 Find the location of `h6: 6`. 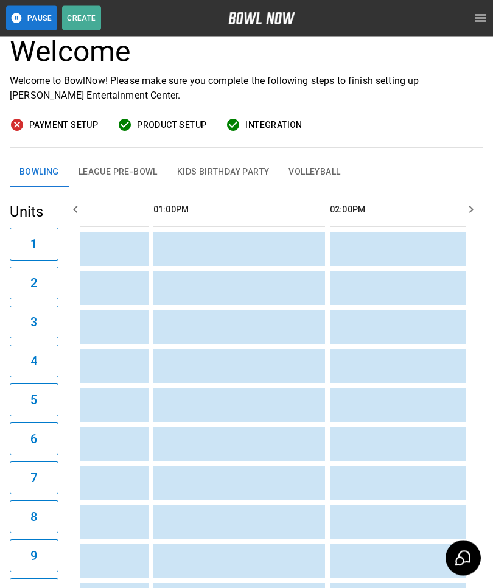

h6: 6 is located at coordinates (33, 439).